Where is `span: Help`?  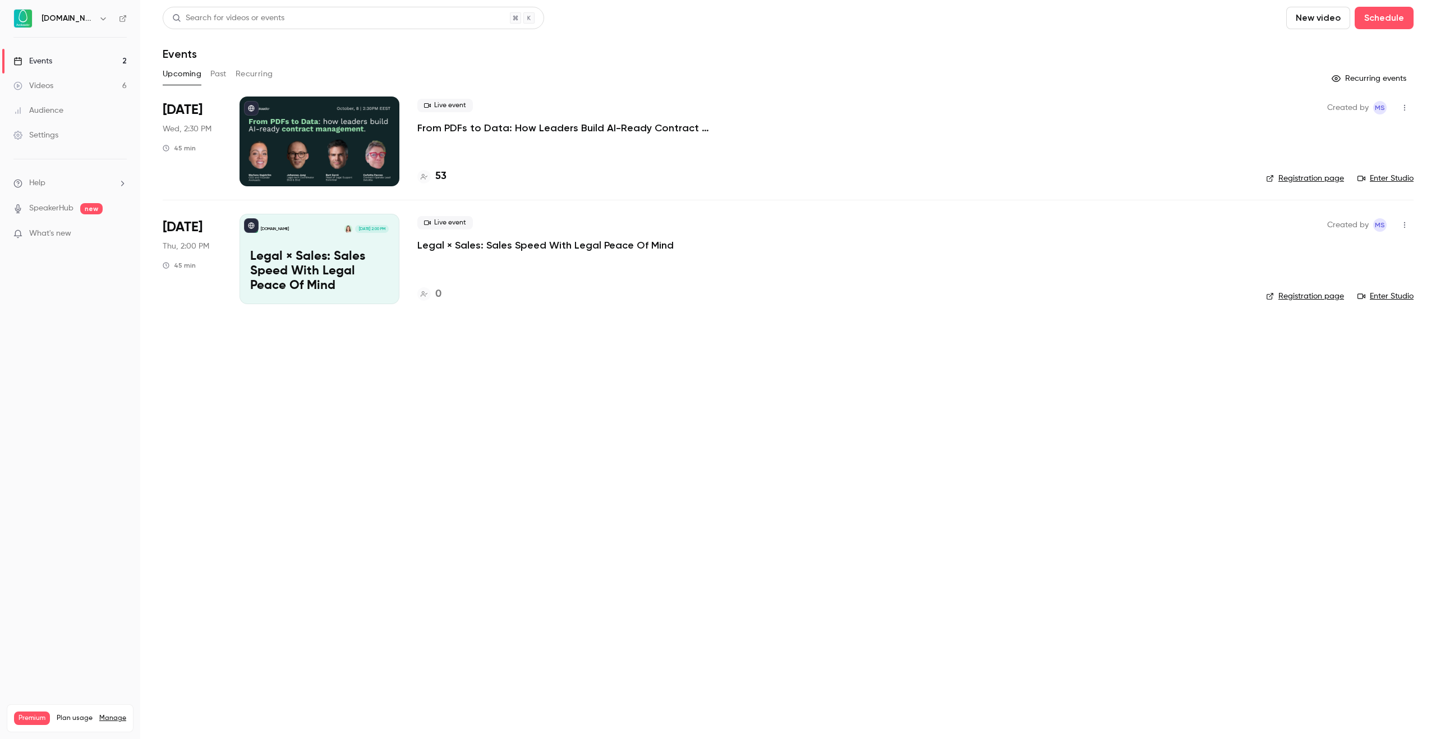 span: Help is located at coordinates (37, 183).